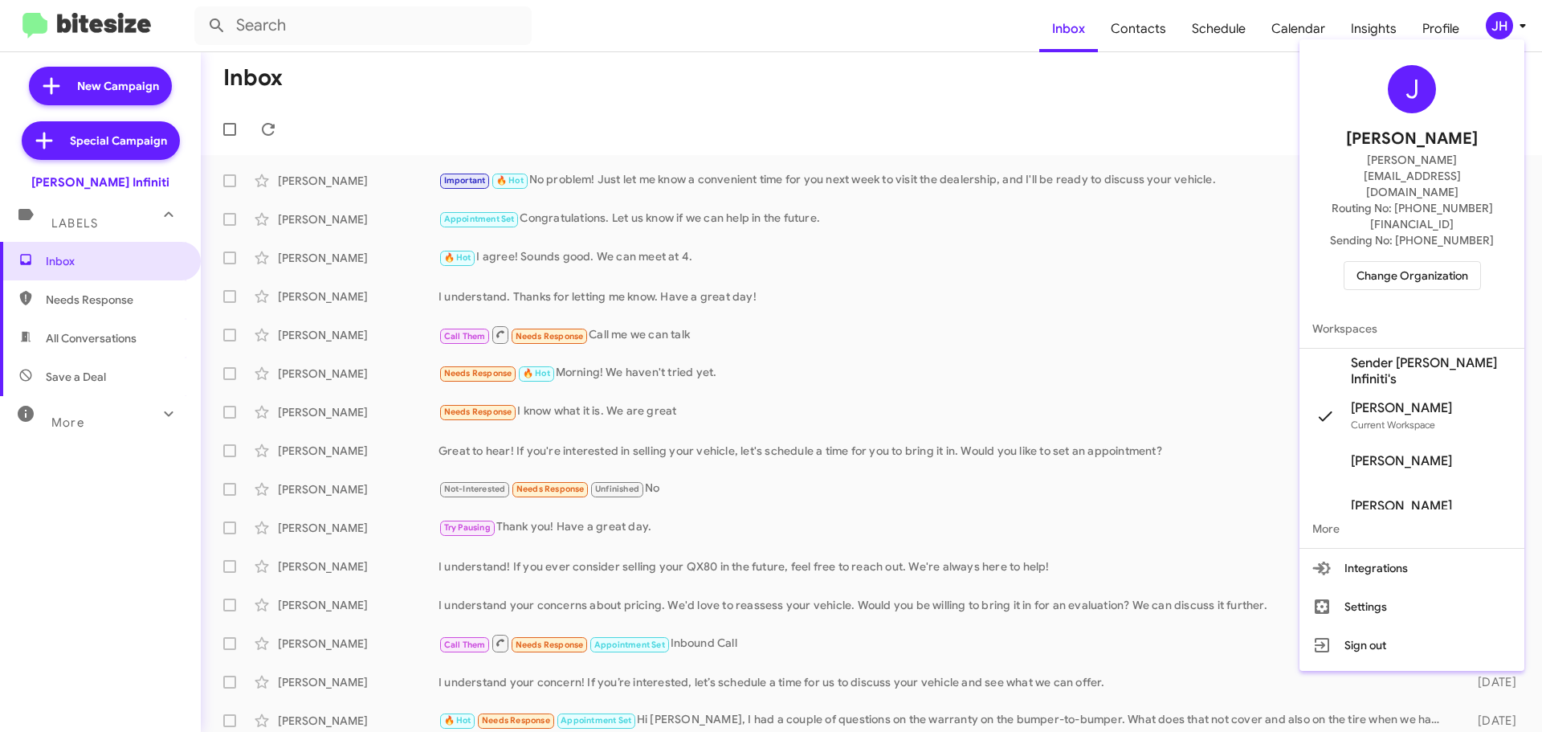 This screenshot has height=732, width=1542. What do you see at coordinates (1412, 89) in the screenshot?
I see `div: J` at bounding box center [1412, 89].